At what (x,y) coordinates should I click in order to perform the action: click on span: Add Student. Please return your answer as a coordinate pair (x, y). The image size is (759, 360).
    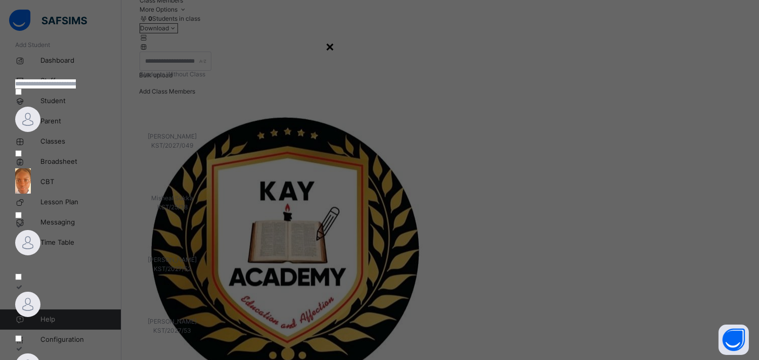
    Looking at the image, I should click on (32, 44).